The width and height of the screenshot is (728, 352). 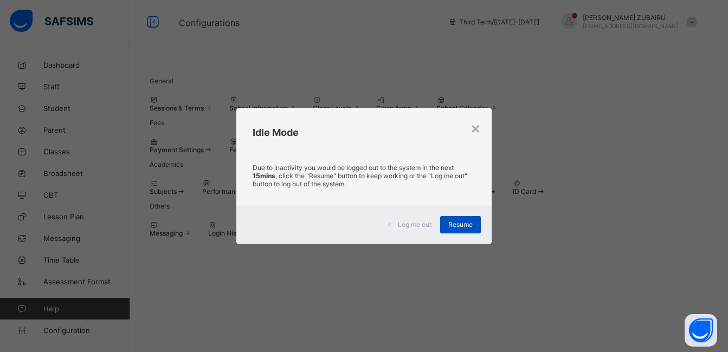 I want to click on p: Due to inactivity you would be logged out to the system in the next , click the "Resume" button t..., so click(x=364, y=176).